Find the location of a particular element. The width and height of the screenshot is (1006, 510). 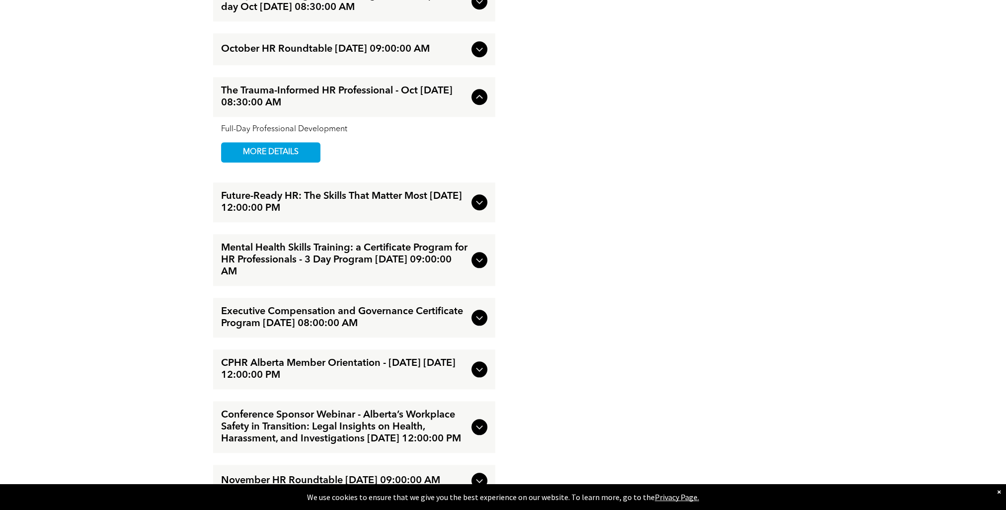

div: Dismiss notification is located at coordinates (999, 491).